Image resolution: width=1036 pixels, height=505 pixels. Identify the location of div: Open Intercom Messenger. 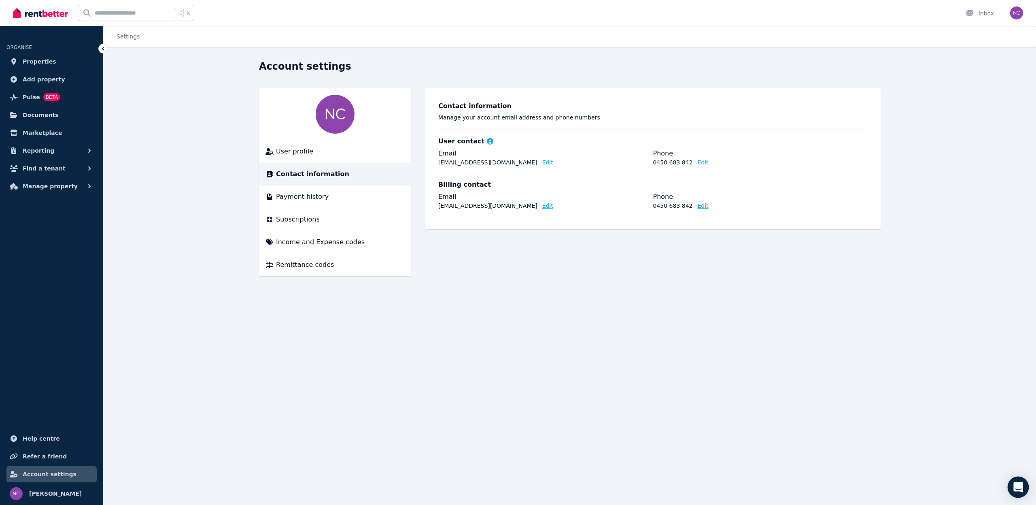
(1018, 487).